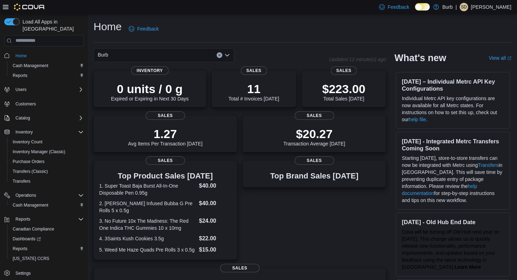  What do you see at coordinates (47, 229) in the screenshot?
I see `button: Canadian Compliance` at bounding box center [47, 229].